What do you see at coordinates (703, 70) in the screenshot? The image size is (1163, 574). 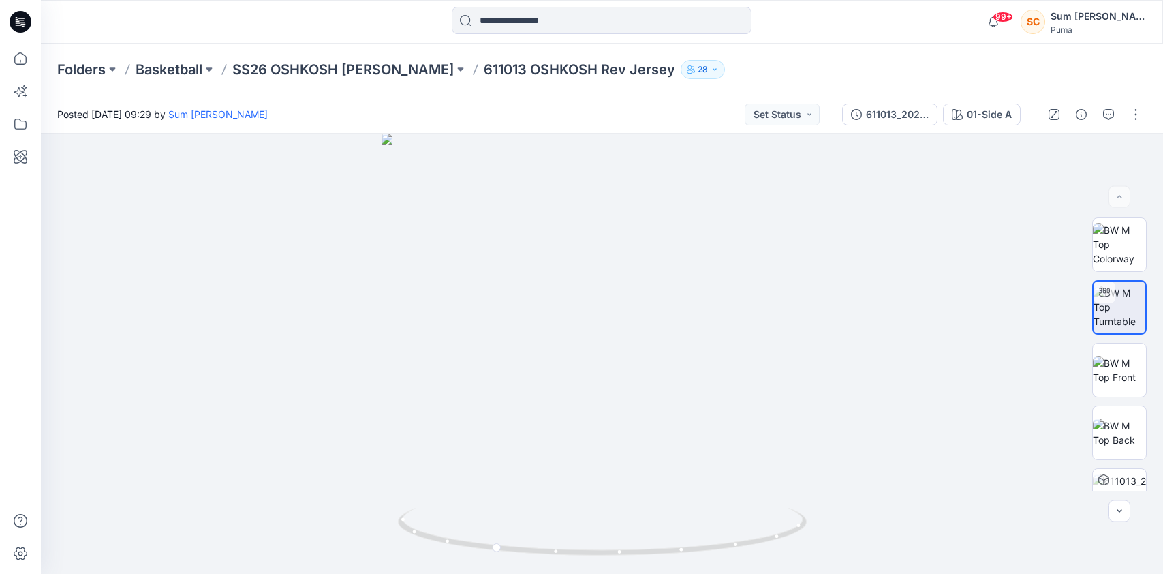 I see `button: 28` at bounding box center [703, 70].